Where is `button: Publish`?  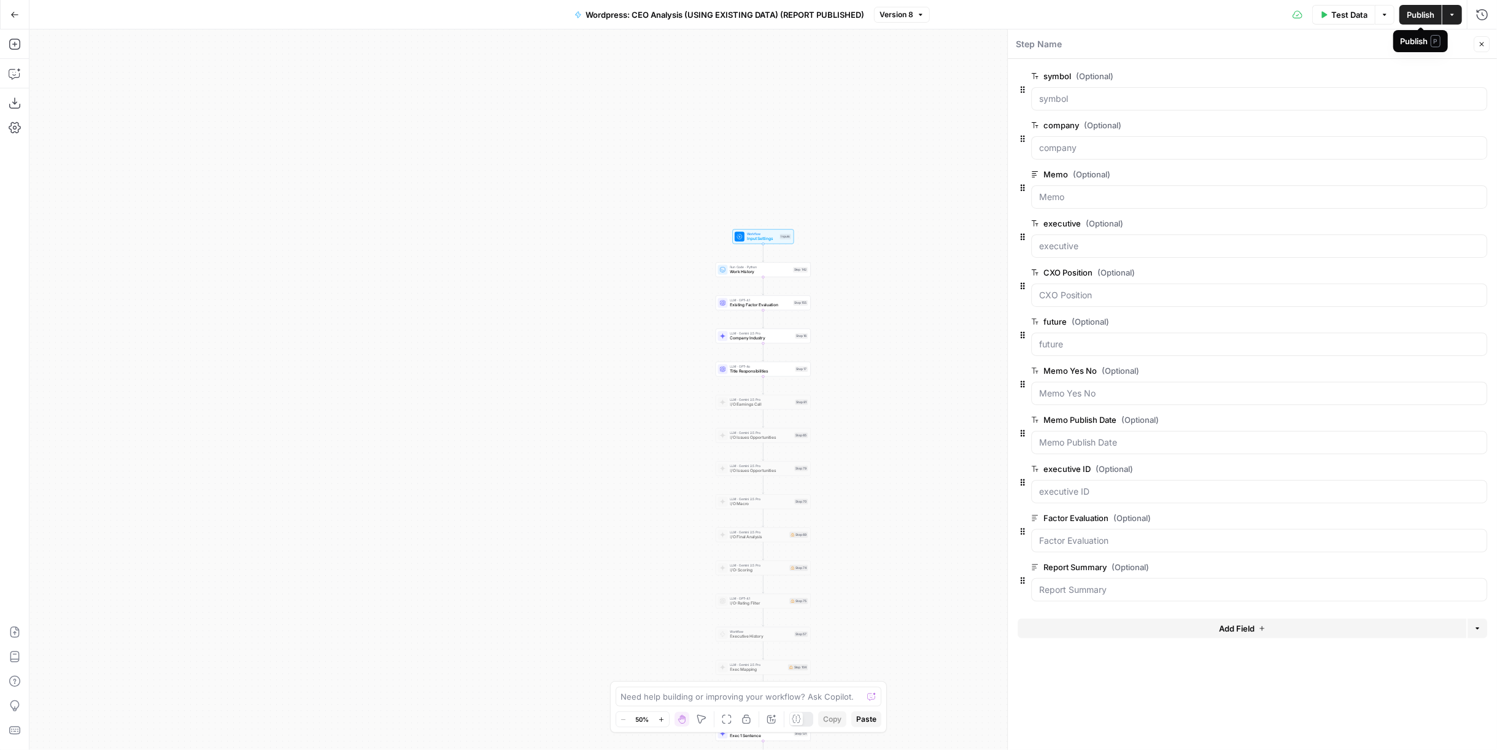 button: Publish is located at coordinates (1420, 15).